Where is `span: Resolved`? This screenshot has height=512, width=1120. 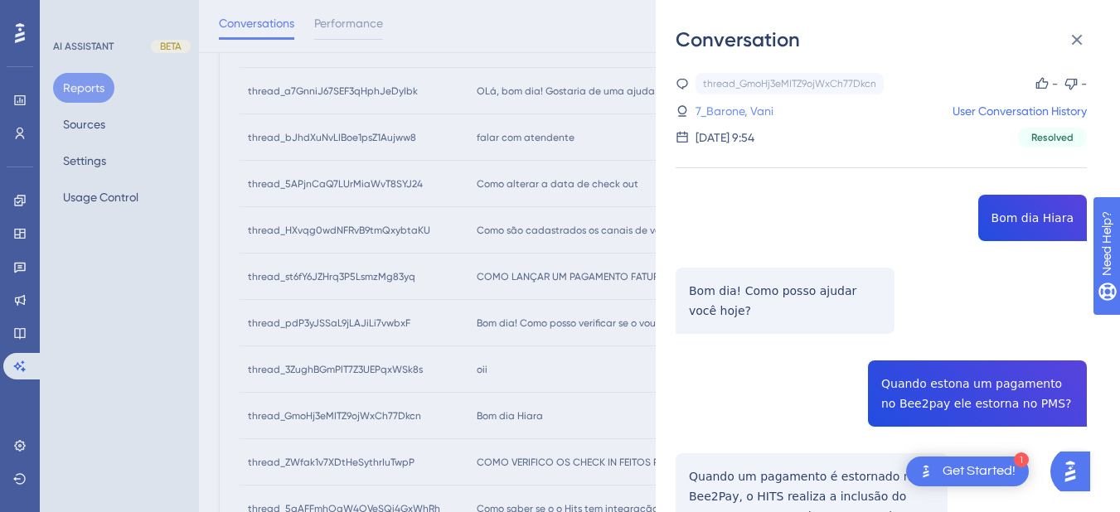
span: Resolved is located at coordinates (1052, 138).